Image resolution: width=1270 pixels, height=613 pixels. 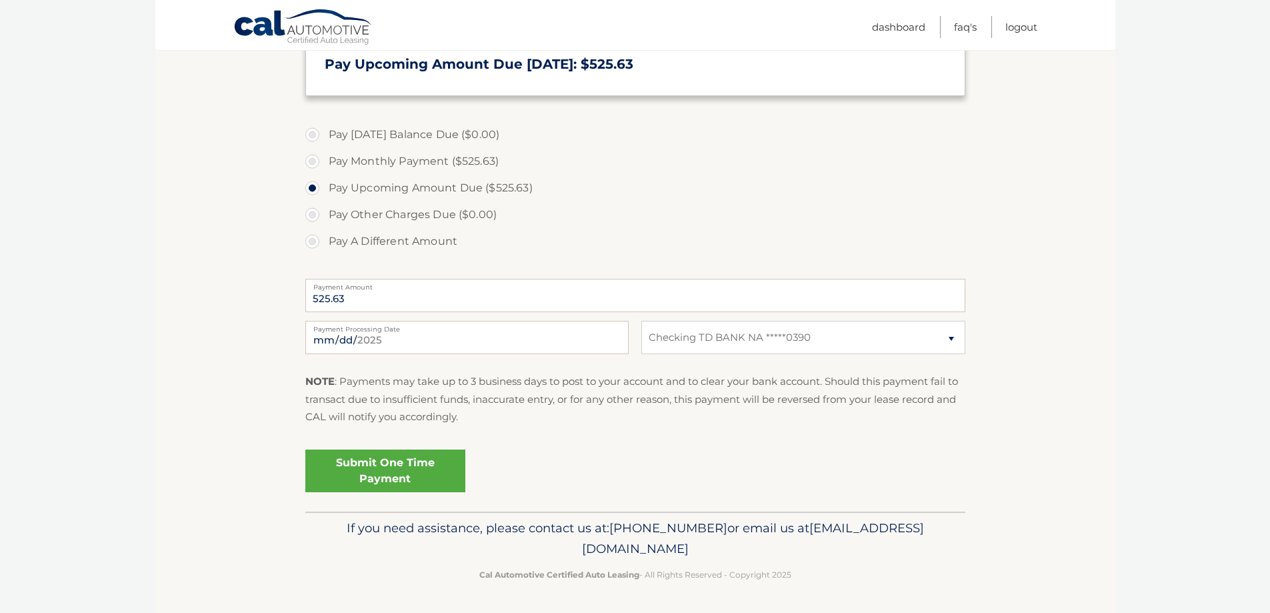 I want to click on p: : Payments may take up to 3 business days to post to your account and to clear your bank account...., so click(x=635, y=399).